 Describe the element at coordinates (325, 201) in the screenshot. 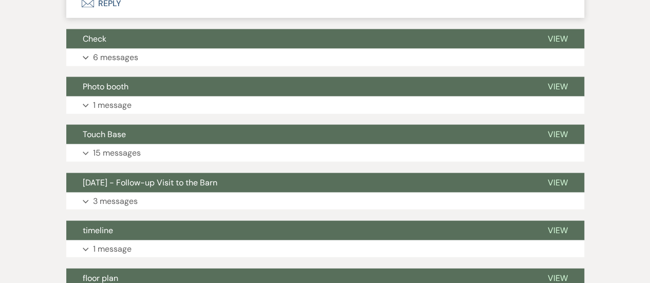

I see `button: 3 messages` at that location.